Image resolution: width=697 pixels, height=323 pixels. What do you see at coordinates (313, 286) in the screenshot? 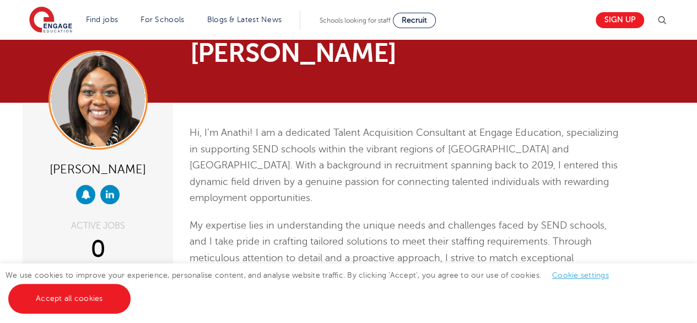
I see `span: We use cookies to improve your experience, personalise content, and analyse website traffic. By c...` at bounding box center [313, 286].